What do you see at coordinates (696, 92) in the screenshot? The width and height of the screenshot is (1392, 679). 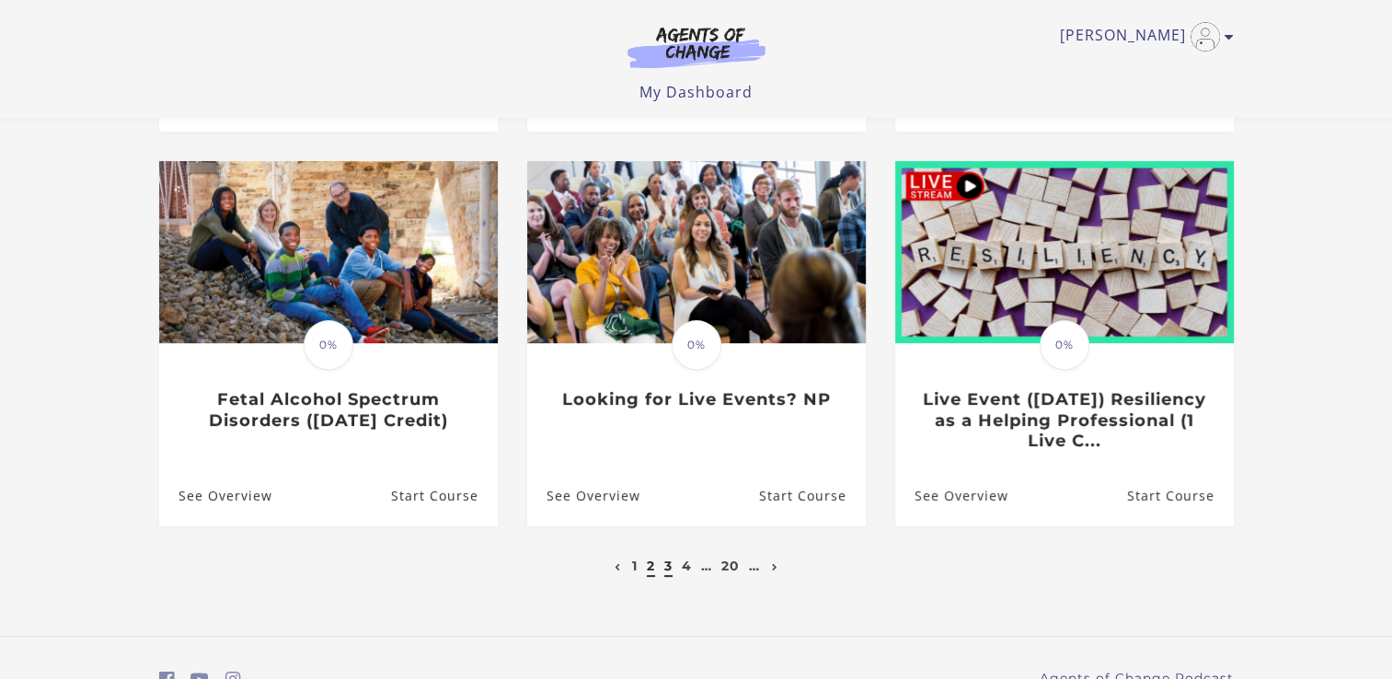 I see `a: My Dashboard` at bounding box center [696, 92].